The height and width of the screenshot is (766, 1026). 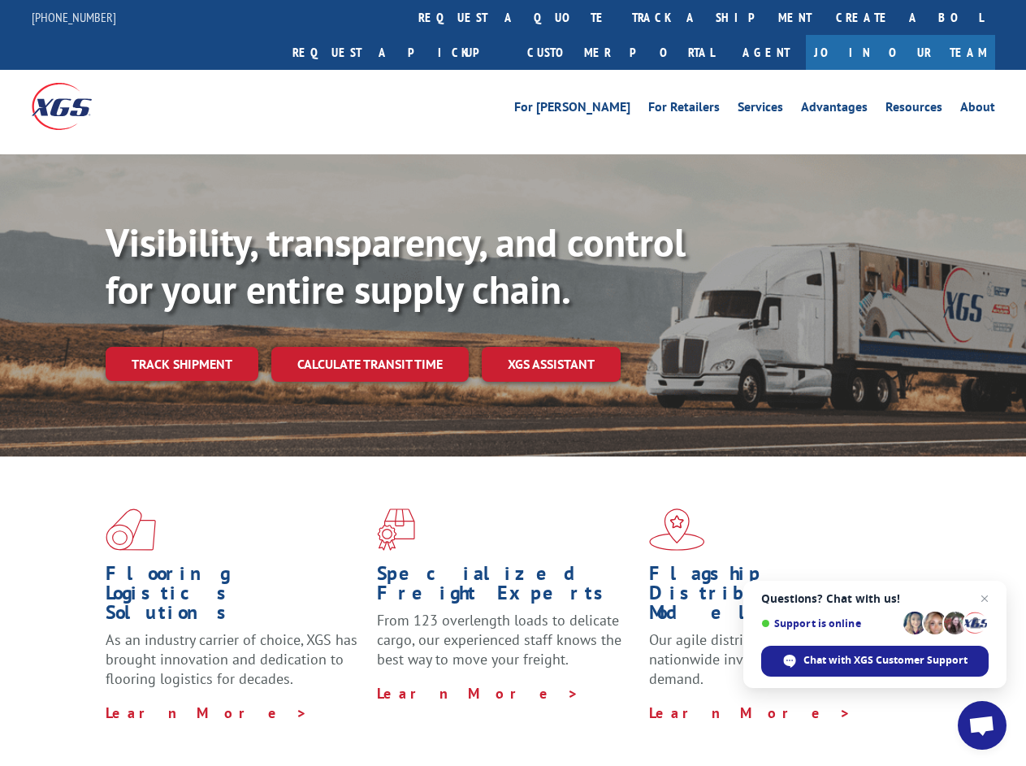 What do you see at coordinates (834, 110) in the screenshot?
I see `a: Advantages` at bounding box center [834, 110].